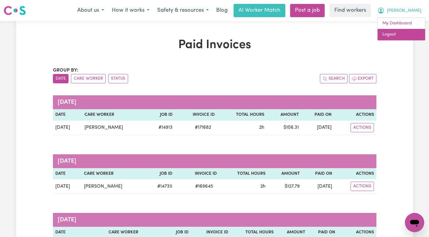 The image size is (429, 237). What do you see at coordinates (401, 29) in the screenshot?
I see `div: My Account` at bounding box center [401, 29].